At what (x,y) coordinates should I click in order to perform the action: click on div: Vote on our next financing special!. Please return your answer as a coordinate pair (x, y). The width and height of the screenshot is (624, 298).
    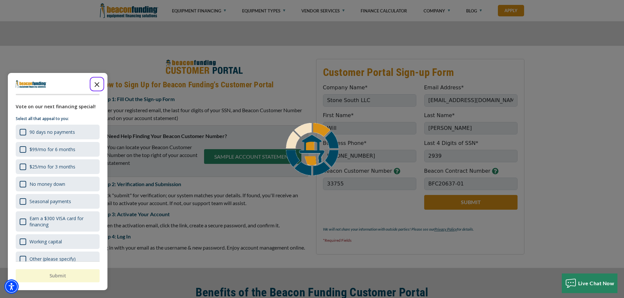
    Looking at the image, I should click on (58, 107).